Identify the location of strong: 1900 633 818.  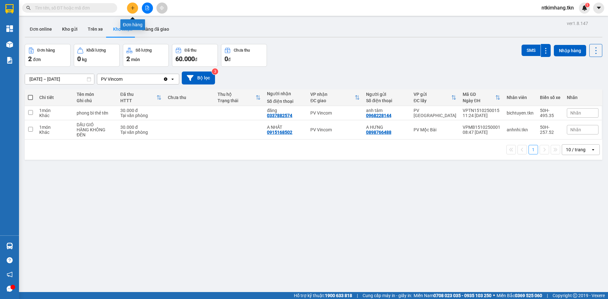
(338, 296).